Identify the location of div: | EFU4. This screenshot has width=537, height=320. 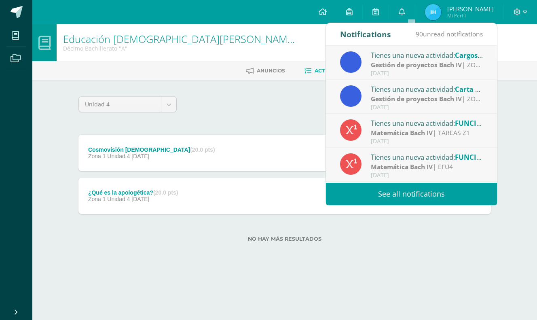
(427, 167).